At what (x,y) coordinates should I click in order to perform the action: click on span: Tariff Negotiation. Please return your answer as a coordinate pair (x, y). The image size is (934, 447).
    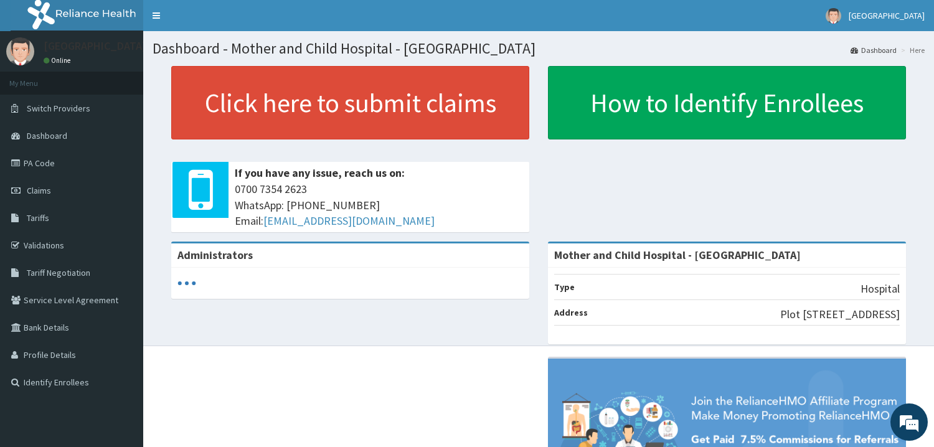
    Looking at the image, I should click on (59, 273).